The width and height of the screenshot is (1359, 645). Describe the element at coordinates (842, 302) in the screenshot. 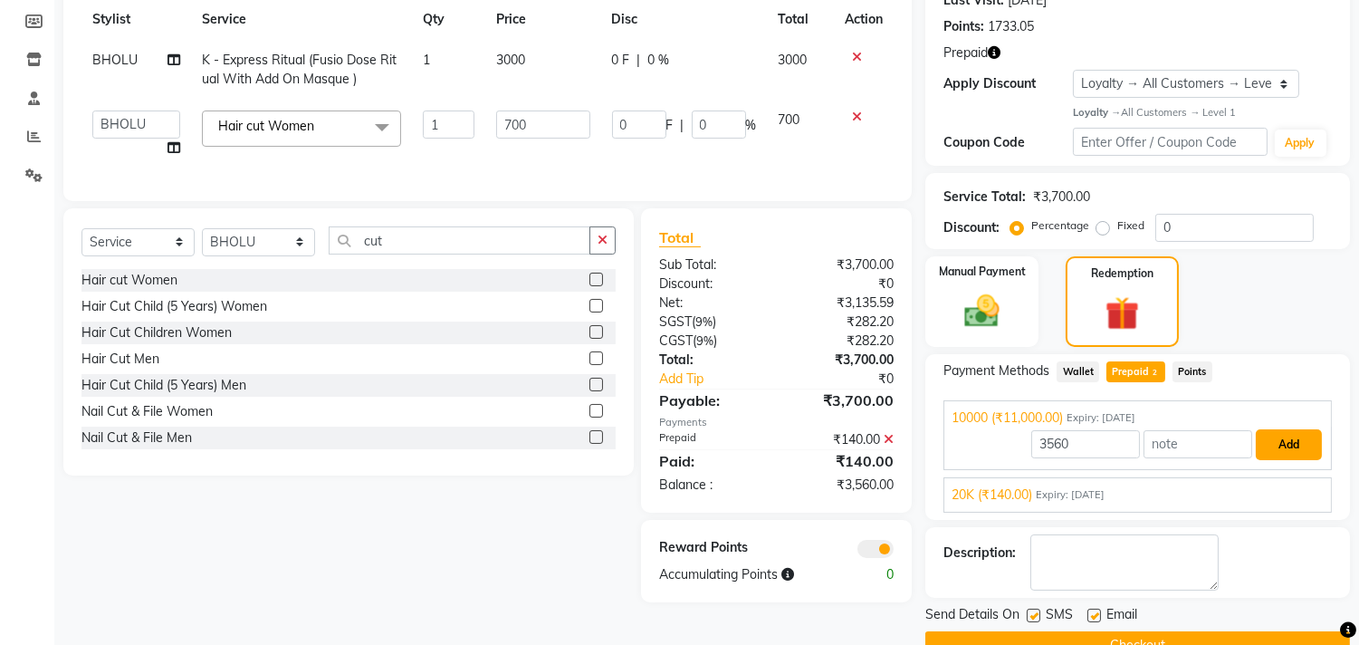

I see `div: ₹3,135.59` at that location.